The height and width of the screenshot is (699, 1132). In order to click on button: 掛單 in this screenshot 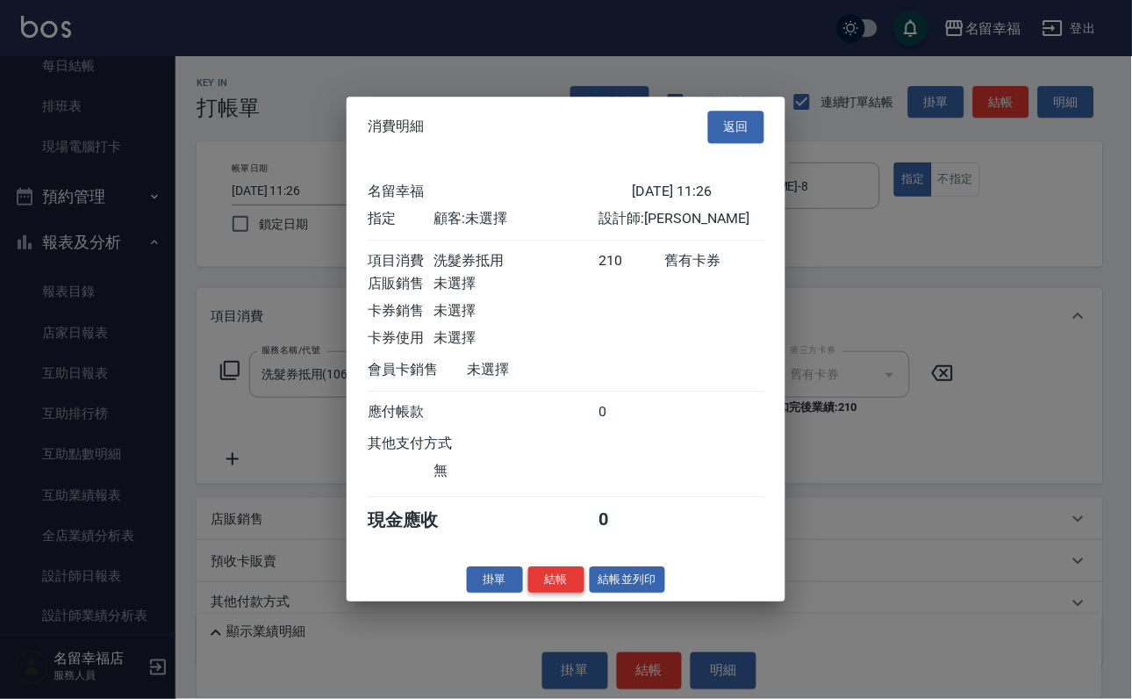, I will do `click(495, 579)`.